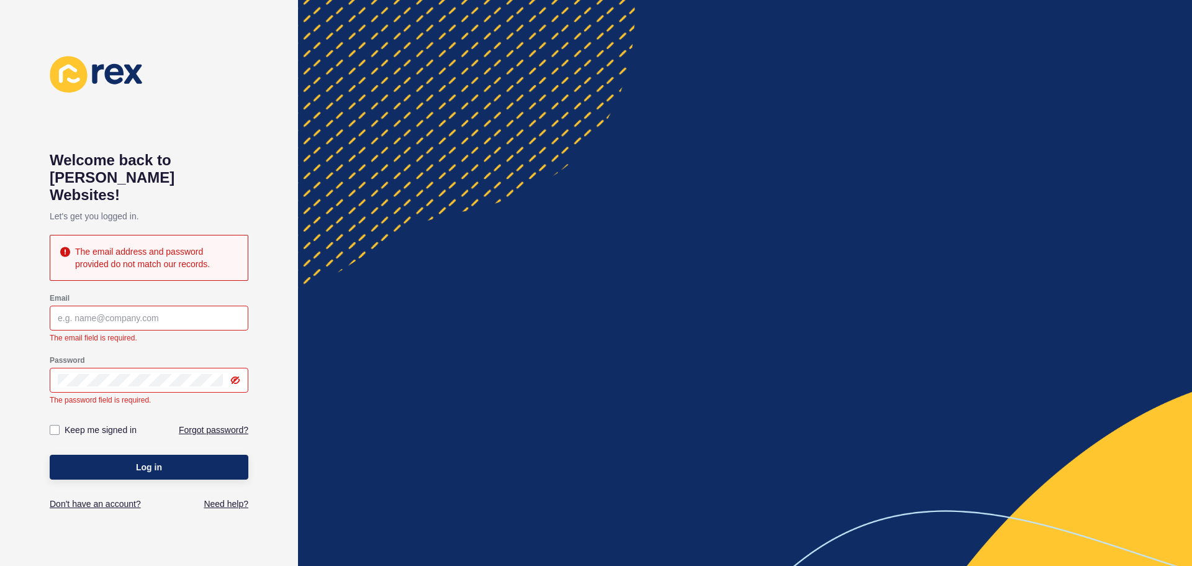 The height and width of the screenshot is (566, 1192). Describe the element at coordinates (214, 430) in the screenshot. I see `a: Forgot password?` at that location.